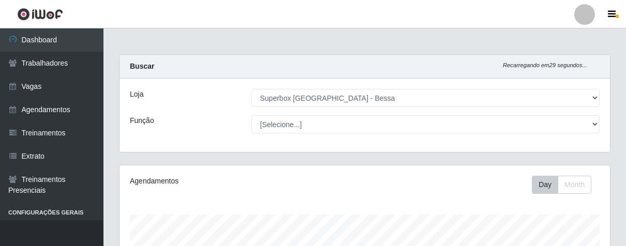 This screenshot has height=246, width=626. Describe the element at coordinates (142, 66) in the screenshot. I see `strong: Buscar` at that location.